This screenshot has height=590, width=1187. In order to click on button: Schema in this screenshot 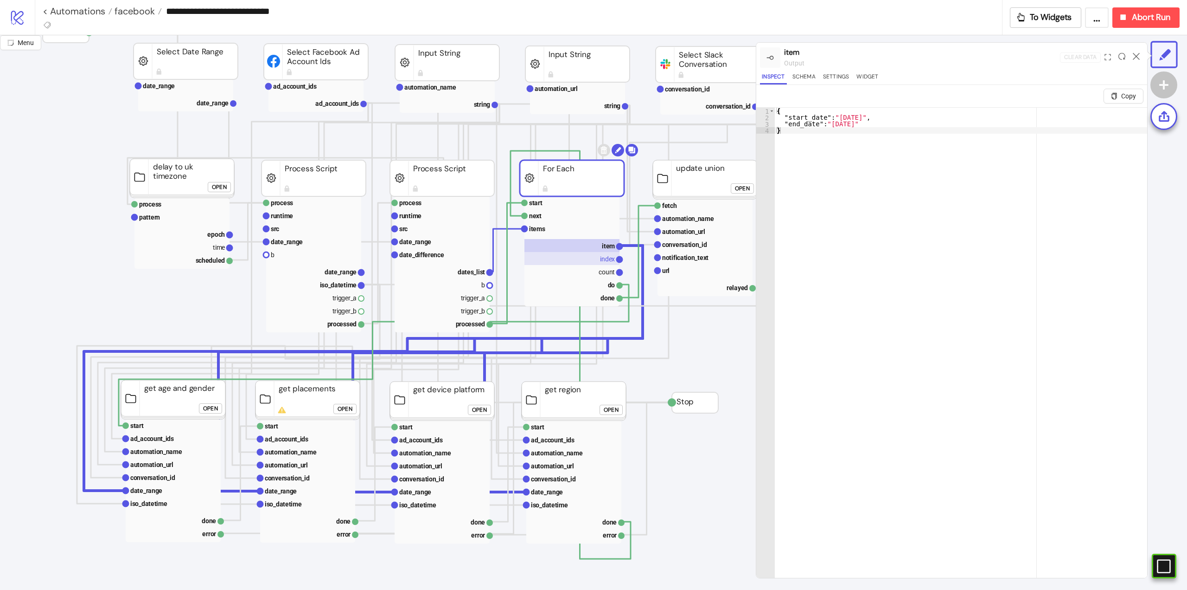, I will do `click(804, 78)`.